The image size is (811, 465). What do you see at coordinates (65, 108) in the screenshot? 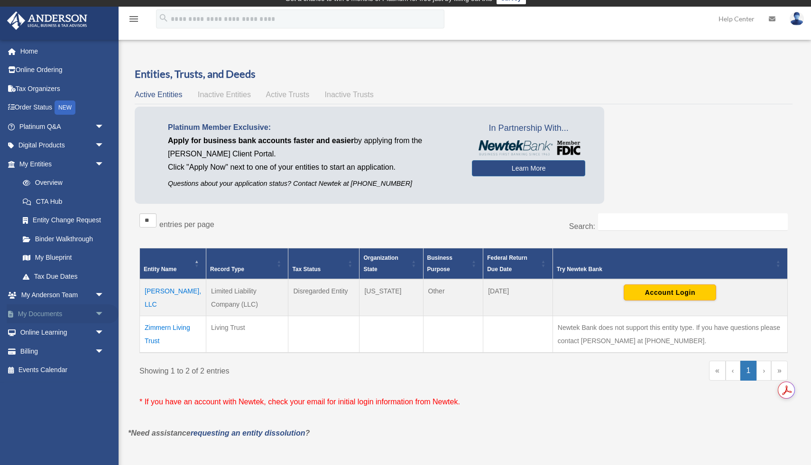
I see `div: NEW` at bounding box center [65, 108].